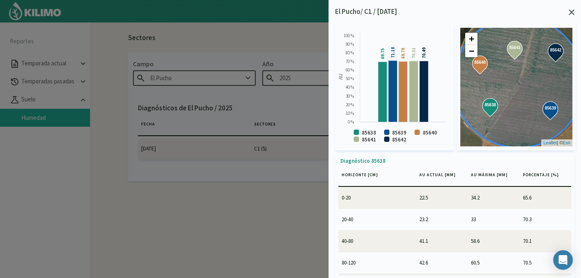 This screenshot has height=278, width=581. What do you see at coordinates (442, 198) in the screenshot?
I see `td: 22.5` at bounding box center [442, 198].